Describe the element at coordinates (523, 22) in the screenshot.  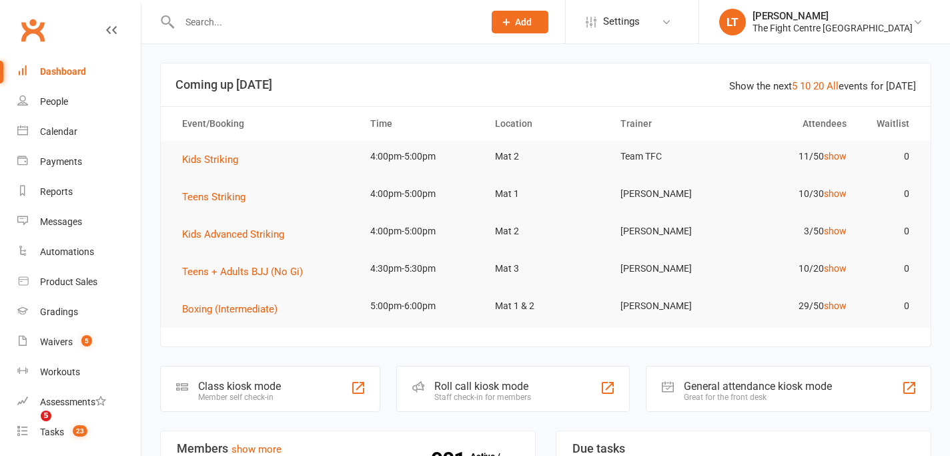
I see `span: Add` at that location.